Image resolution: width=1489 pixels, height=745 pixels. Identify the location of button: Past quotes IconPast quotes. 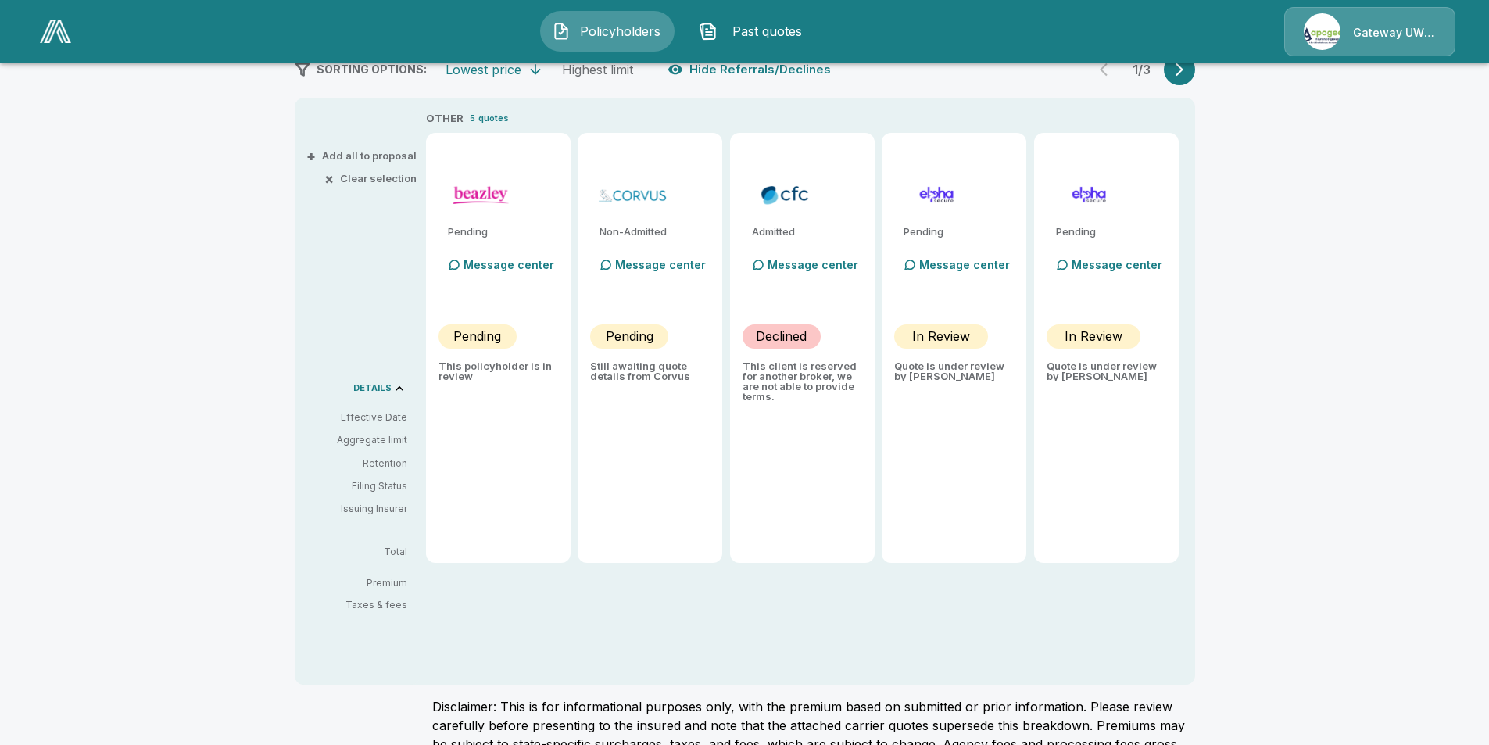
(754, 31).